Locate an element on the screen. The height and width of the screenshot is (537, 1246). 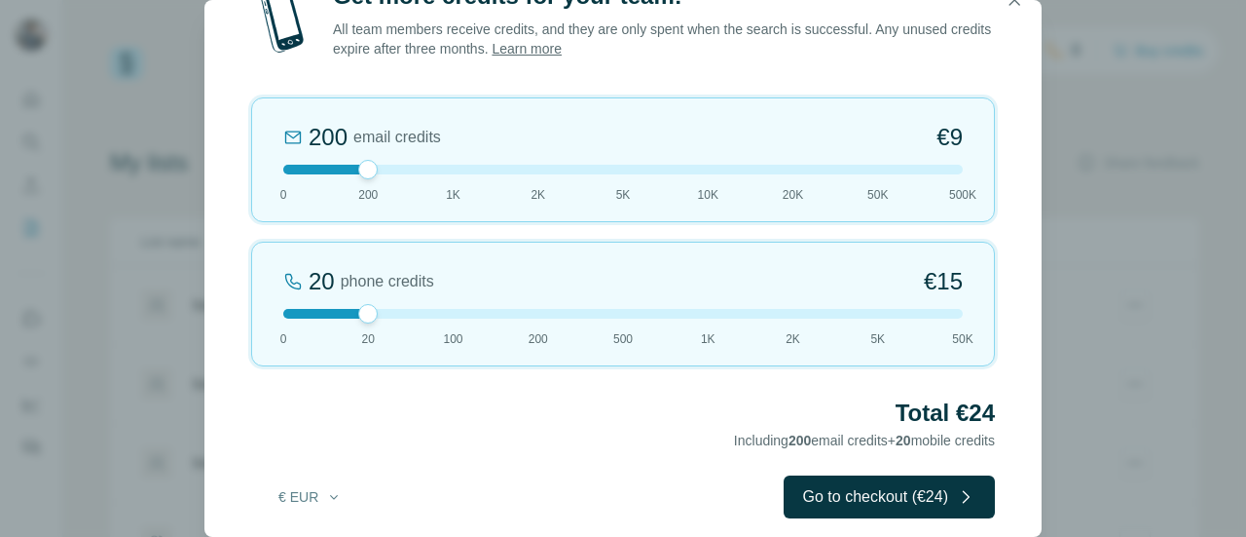
h2: Total €24 is located at coordinates (623, 413).